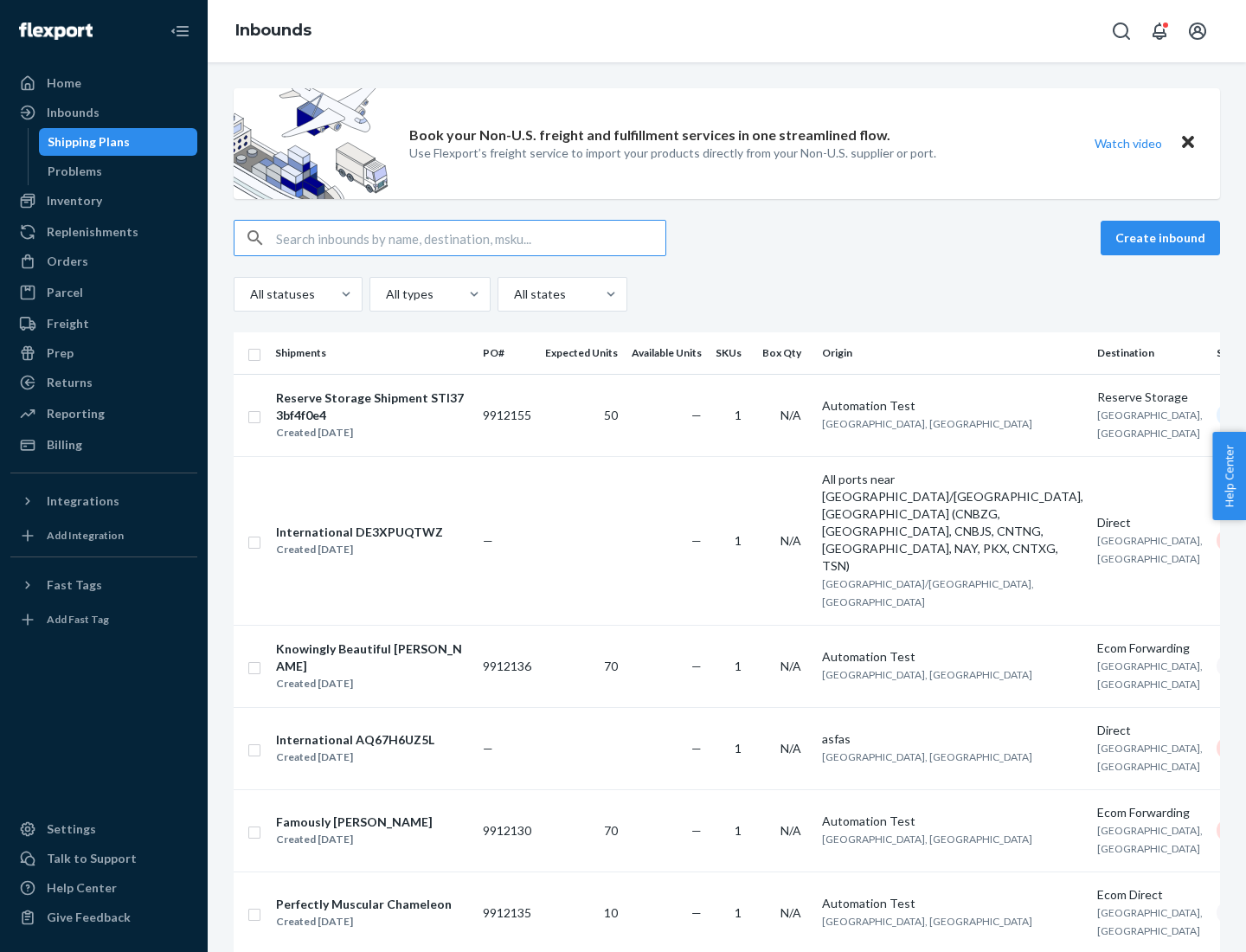  Describe the element at coordinates (64, 445) in the screenshot. I see `div: Billing` at that location.